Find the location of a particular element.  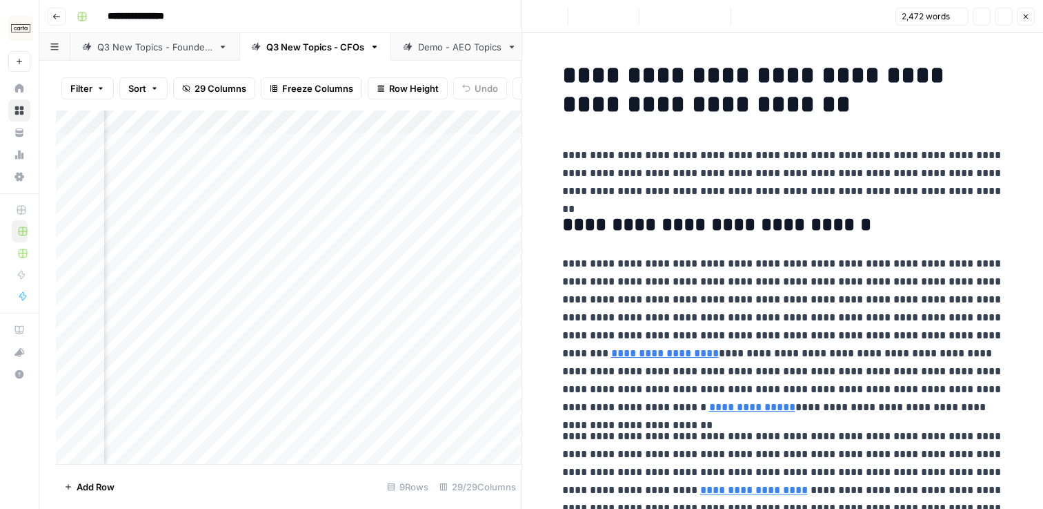

span: Row Height is located at coordinates (414, 88).